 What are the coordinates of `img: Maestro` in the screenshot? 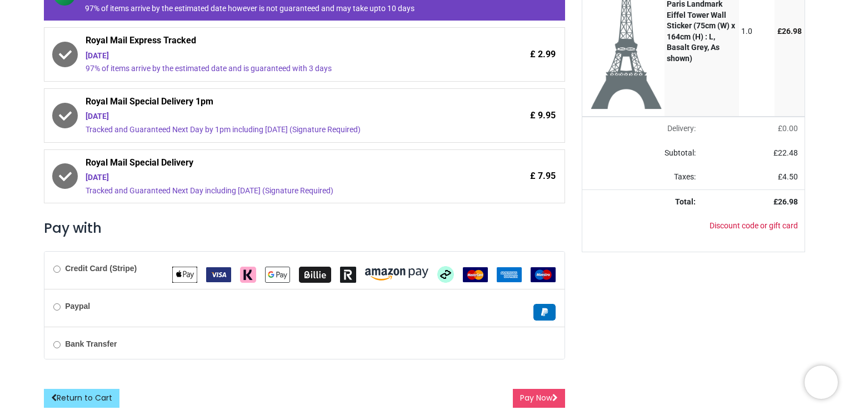 It's located at (543, 274).